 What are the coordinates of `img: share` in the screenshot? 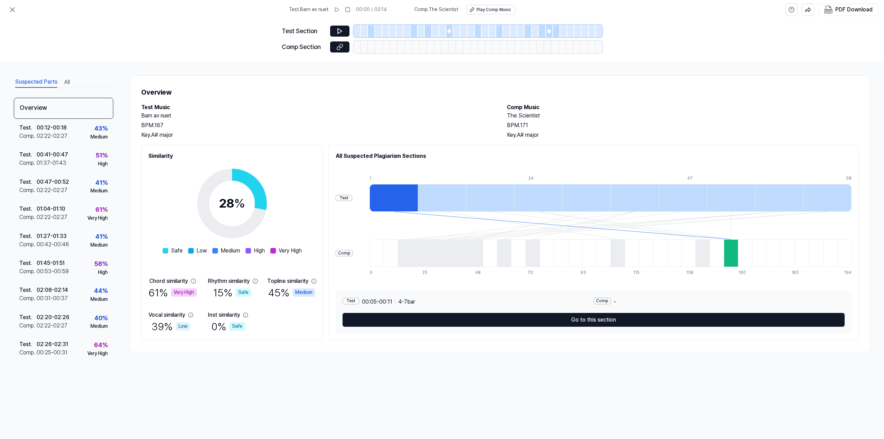 It's located at (808, 10).